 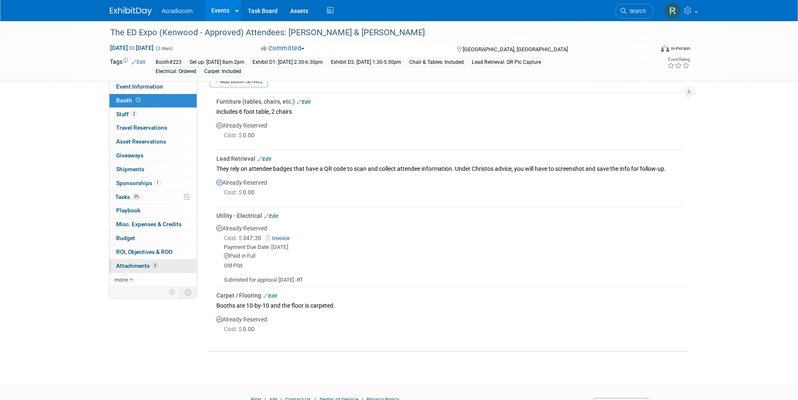 What do you see at coordinates (142, 128) in the screenshot?
I see `span: Travel Reservations` at bounding box center [142, 128].